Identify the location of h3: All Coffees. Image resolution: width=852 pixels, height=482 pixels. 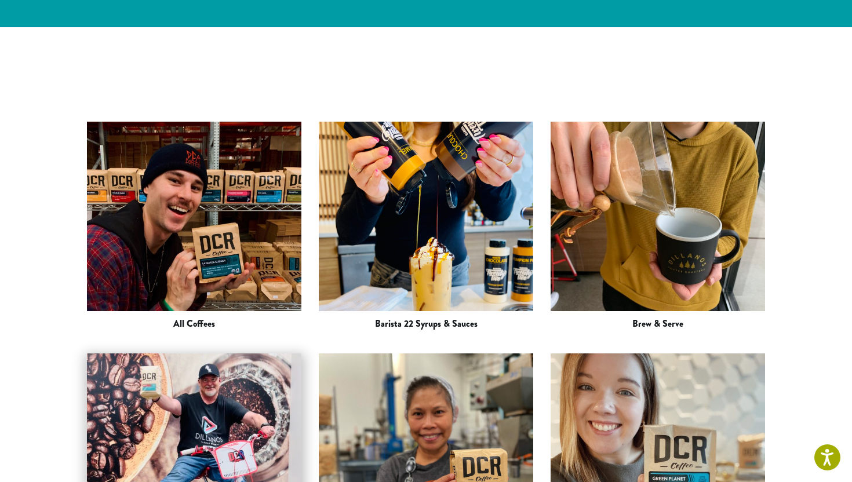
(194, 324).